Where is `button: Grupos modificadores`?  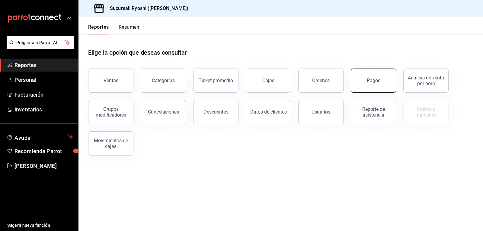 button: Grupos modificadores is located at coordinates (111, 112).